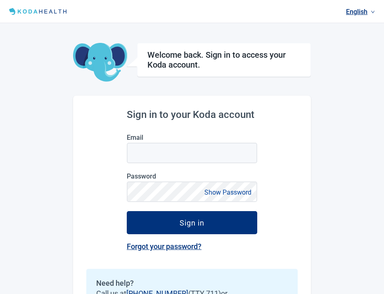 This screenshot has height=294, width=384. I want to click on h2: Sign in to your Koda account, so click(192, 115).